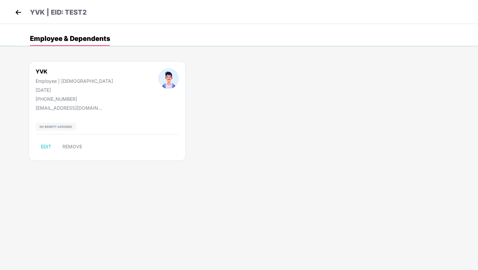  Describe the element at coordinates (18, 12) in the screenshot. I see `img: back` at that location.